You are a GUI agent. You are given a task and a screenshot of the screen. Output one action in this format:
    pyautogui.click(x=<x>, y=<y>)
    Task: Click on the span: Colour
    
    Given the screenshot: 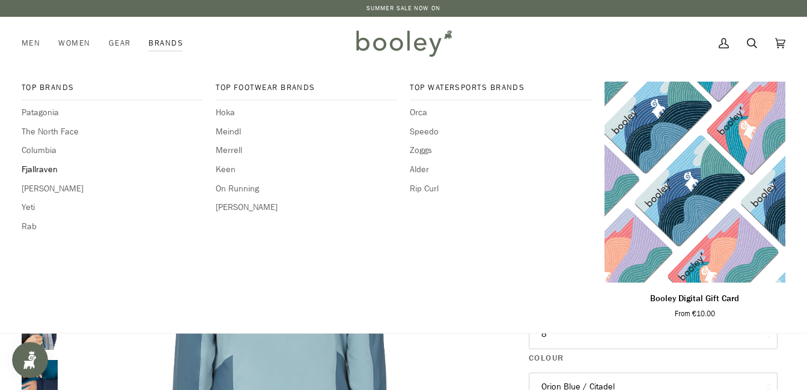 What is the action you would take?
    pyautogui.click(x=546, y=358)
    